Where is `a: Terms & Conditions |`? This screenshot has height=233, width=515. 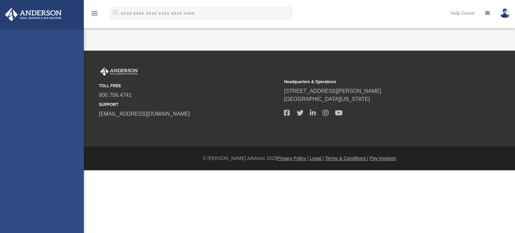
a: Terms & Conditions | is located at coordinates (347, 158).